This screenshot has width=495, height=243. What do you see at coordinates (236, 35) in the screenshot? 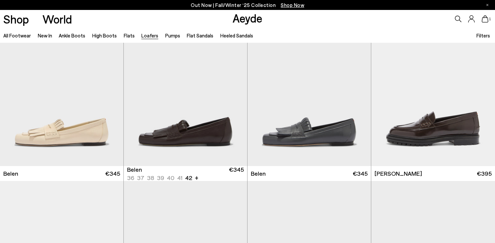
I see `a: Heeled Sandals` at bounding box center [236, 35].